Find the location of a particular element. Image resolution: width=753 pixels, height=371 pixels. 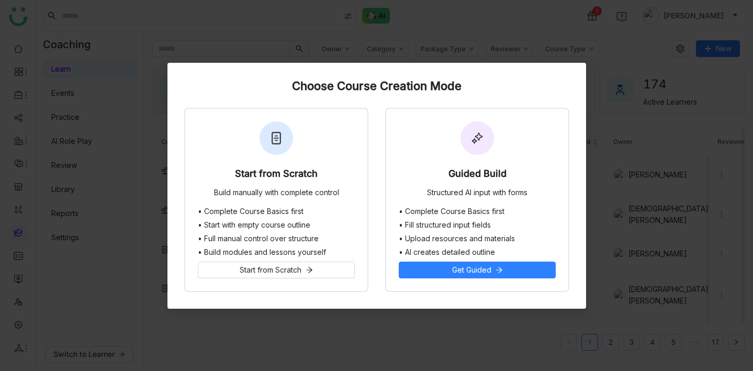

li: • Start with empty course outline is located at coordinates (276, 225).